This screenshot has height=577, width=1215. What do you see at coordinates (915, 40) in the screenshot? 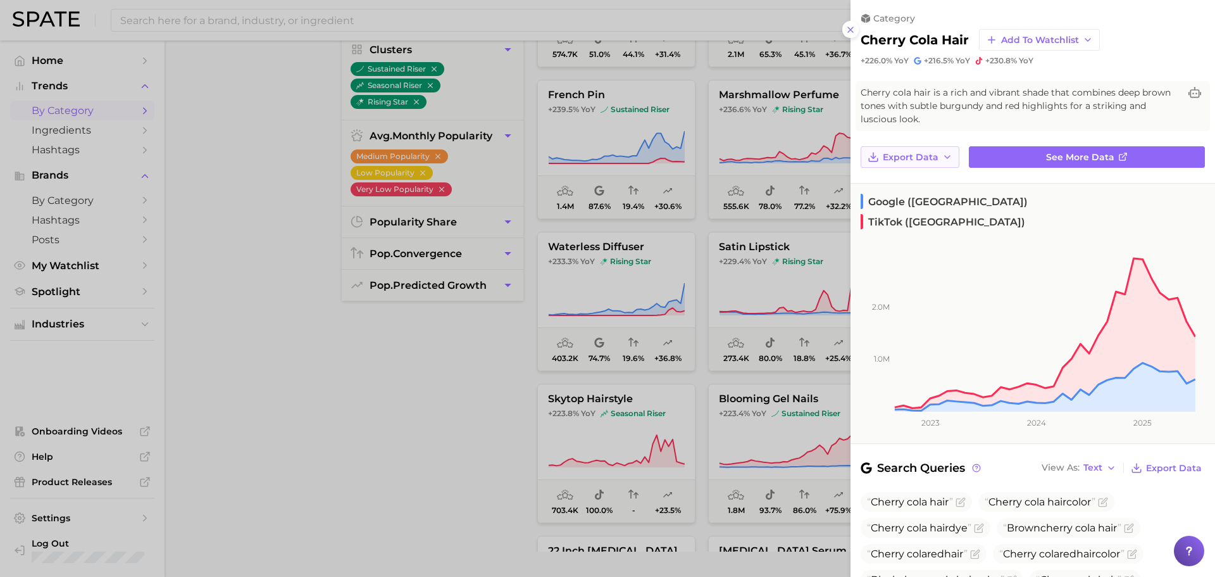
I see `h2: cherry cola hair` at bounding box center [915, 40].